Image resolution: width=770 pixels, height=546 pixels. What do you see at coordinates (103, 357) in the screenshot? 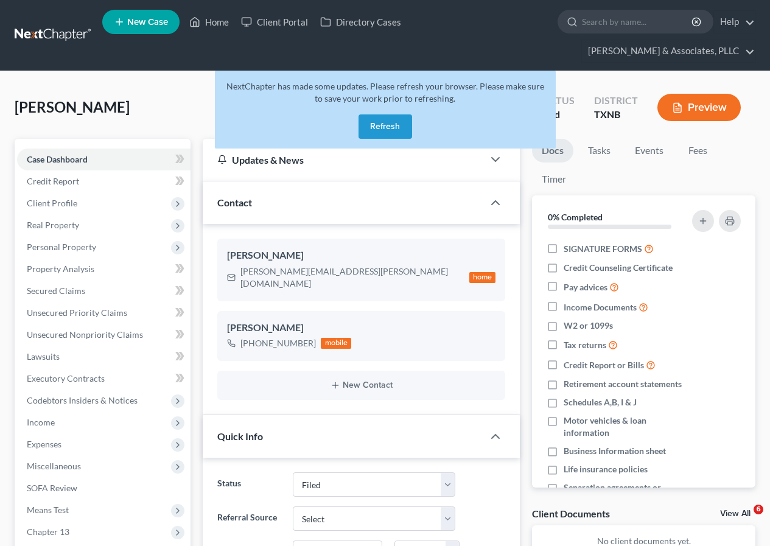
I see `a: Lawsuits` at bounding box center [103, 357].